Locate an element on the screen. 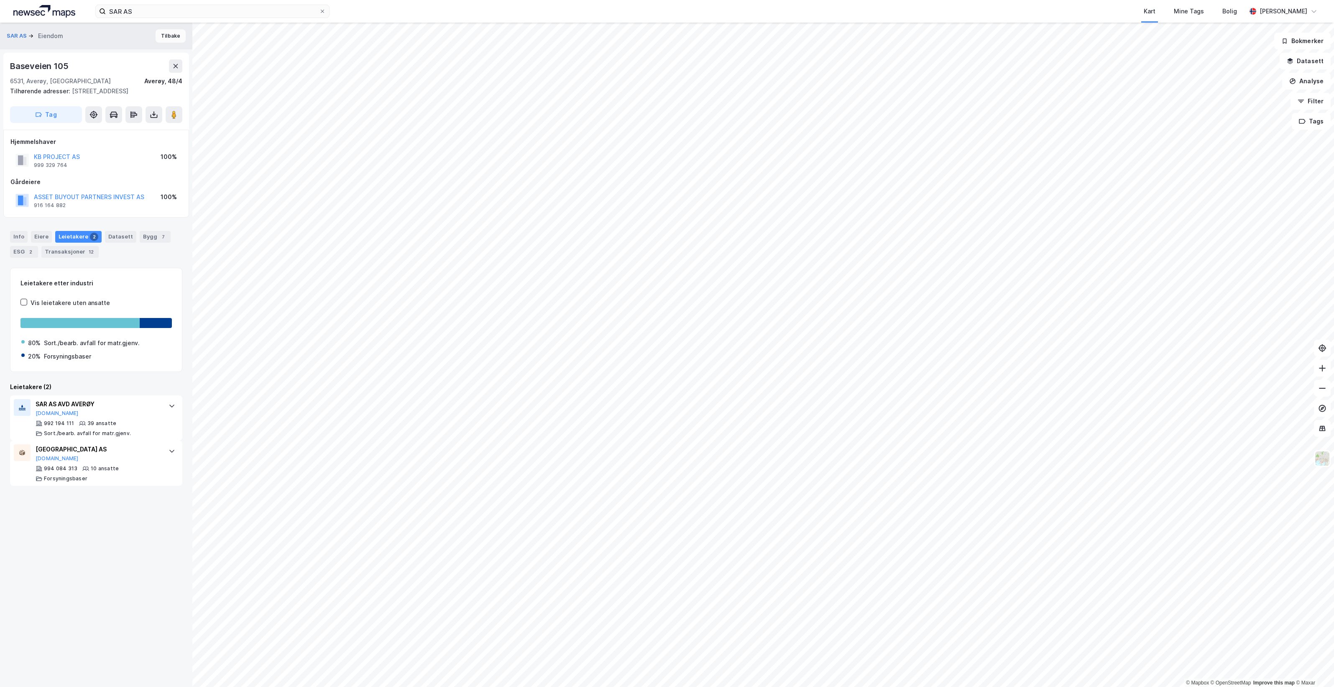  a: Mapbox is located at coordinates (1197, 682).